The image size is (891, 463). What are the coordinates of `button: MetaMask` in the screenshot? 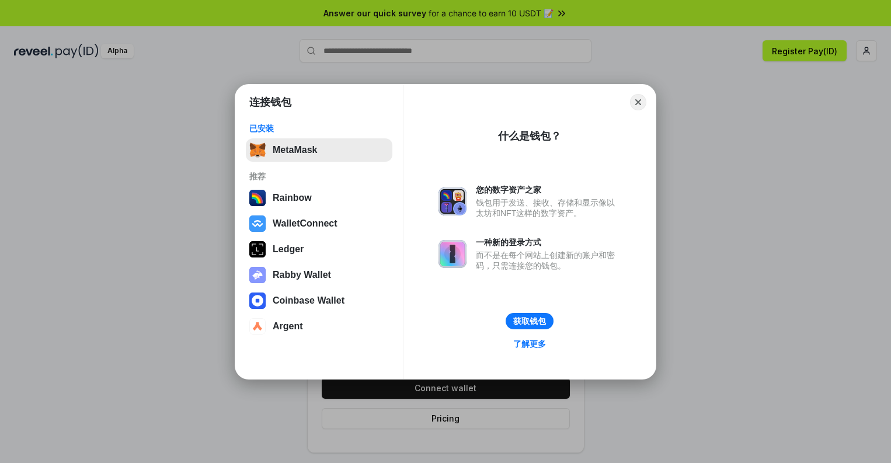 It's located at (319, 150).